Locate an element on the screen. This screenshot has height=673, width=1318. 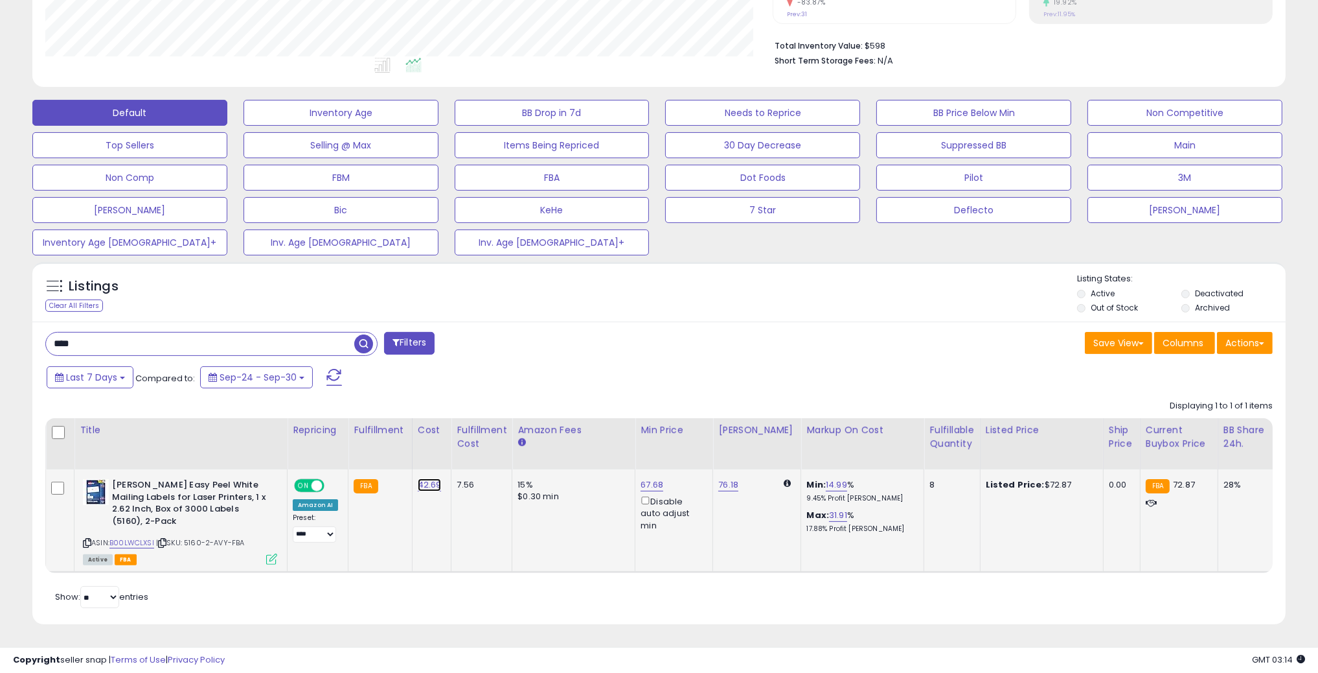
div: BB Share 24h. is located at coordinates (1247, 437).